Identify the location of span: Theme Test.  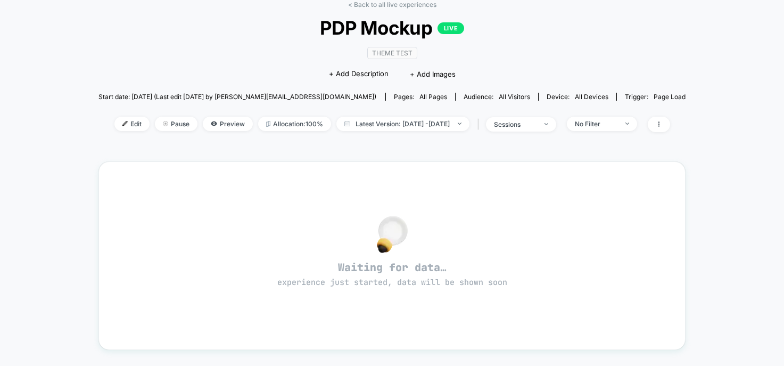
(392, 53).